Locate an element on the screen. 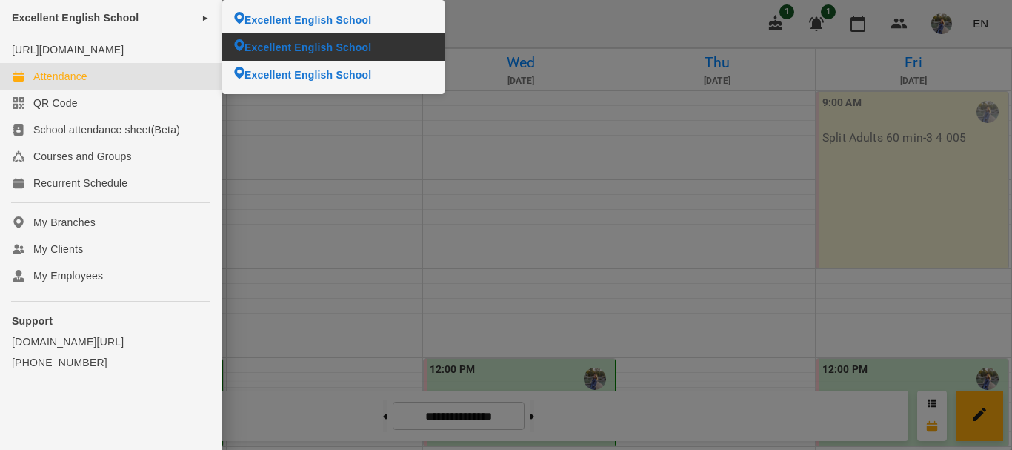 The height and width of the screenshot is (450, 1012). div: Courses and Groups is located at coordinates (82, 156).